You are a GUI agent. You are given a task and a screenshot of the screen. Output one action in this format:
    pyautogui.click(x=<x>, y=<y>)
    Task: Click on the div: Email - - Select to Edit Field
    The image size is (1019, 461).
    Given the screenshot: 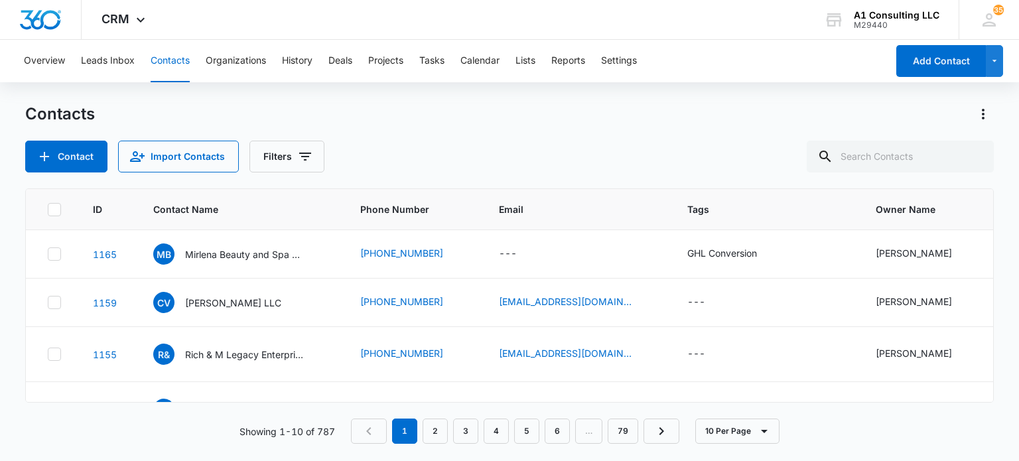 What is the action you would take?
    pyautogui.click(x=520, y=254)
    